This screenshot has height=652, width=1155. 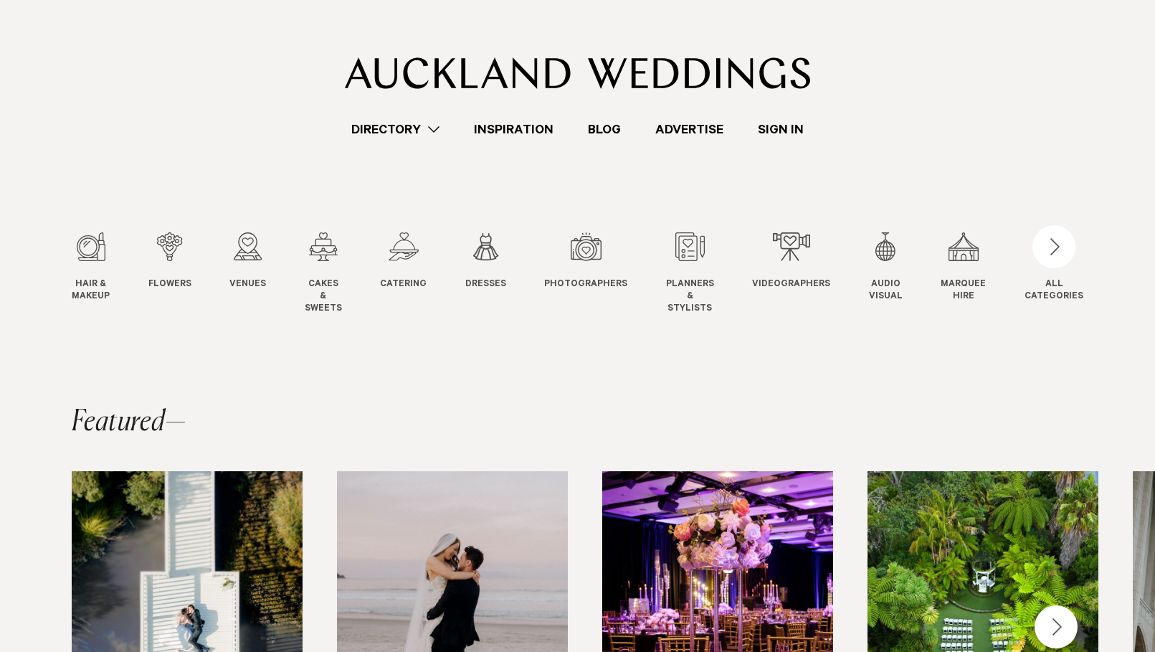 I want to click on span: Planners & Stylists, so click(x=690, y=297).